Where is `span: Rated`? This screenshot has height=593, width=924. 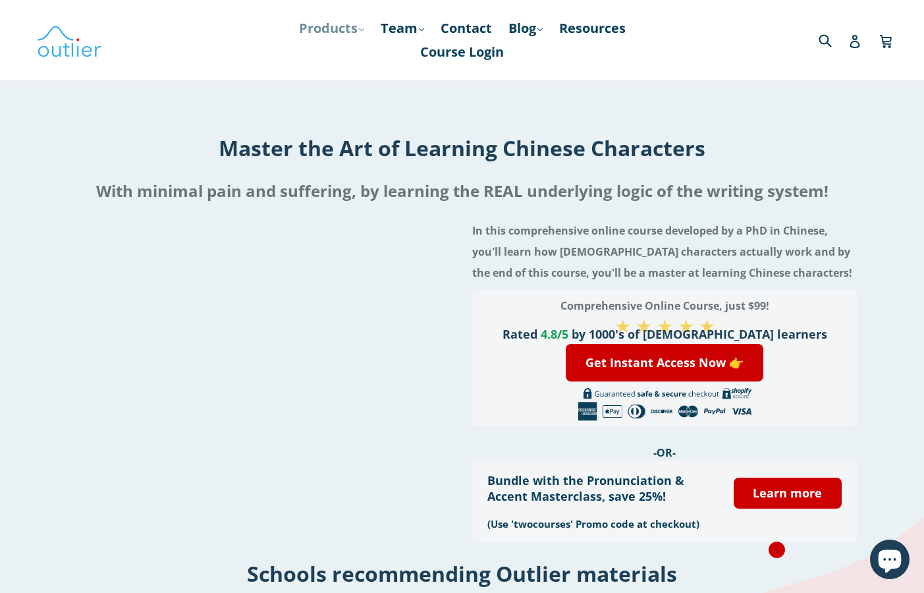 span: Rated is located at coordinates (520, 334).